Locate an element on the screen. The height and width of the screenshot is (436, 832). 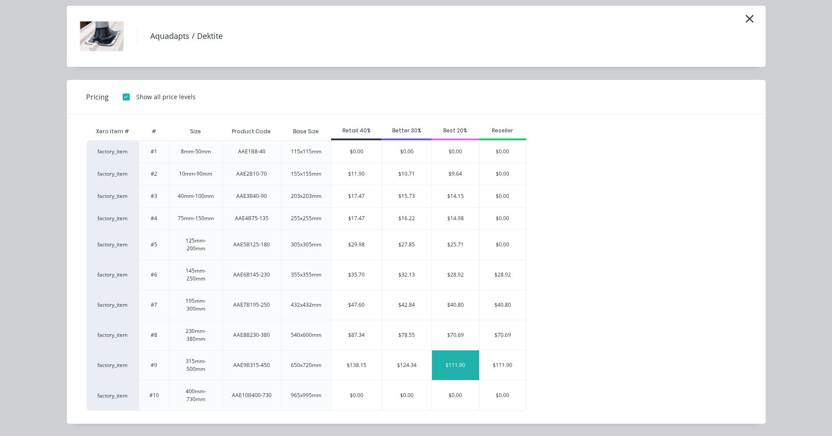
div: 400mm-730mm is located at coordinates (196, 395).